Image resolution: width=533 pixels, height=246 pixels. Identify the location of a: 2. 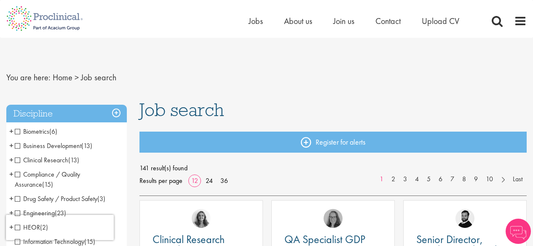
(393, 179).